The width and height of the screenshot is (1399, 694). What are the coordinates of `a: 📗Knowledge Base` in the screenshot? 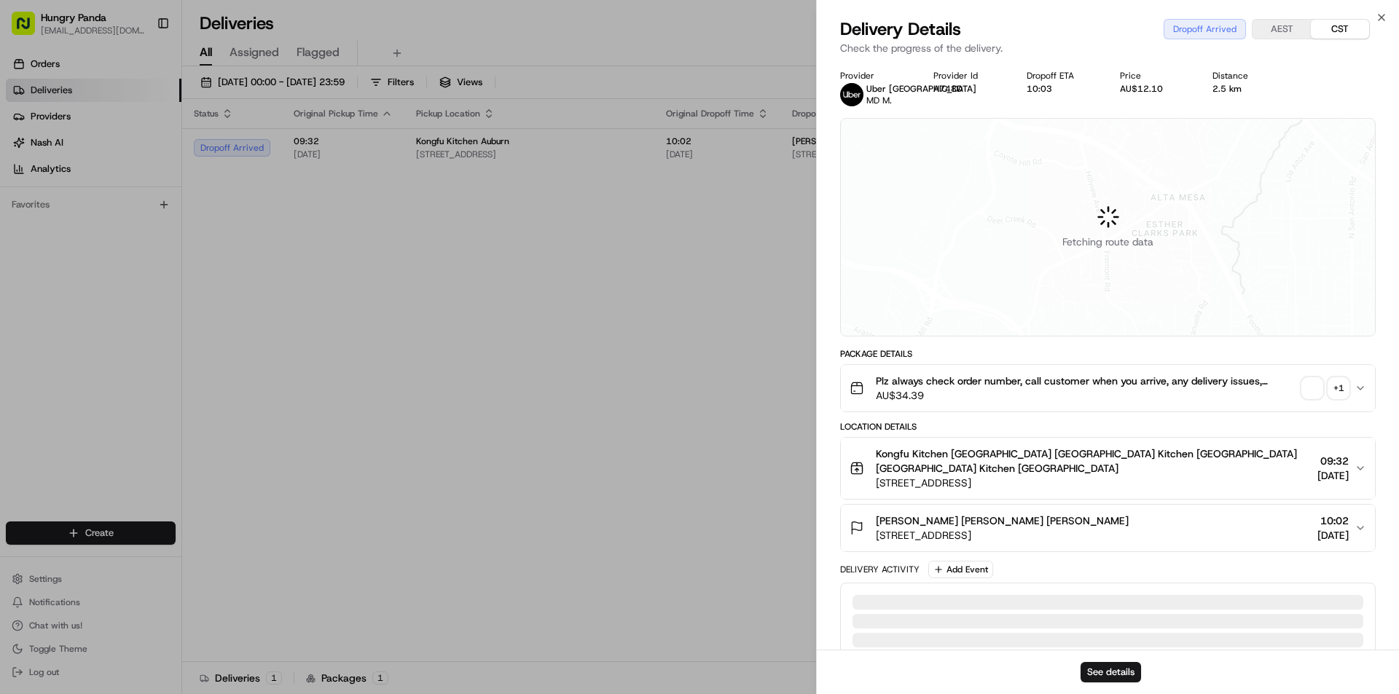 It's located at (63, 333).